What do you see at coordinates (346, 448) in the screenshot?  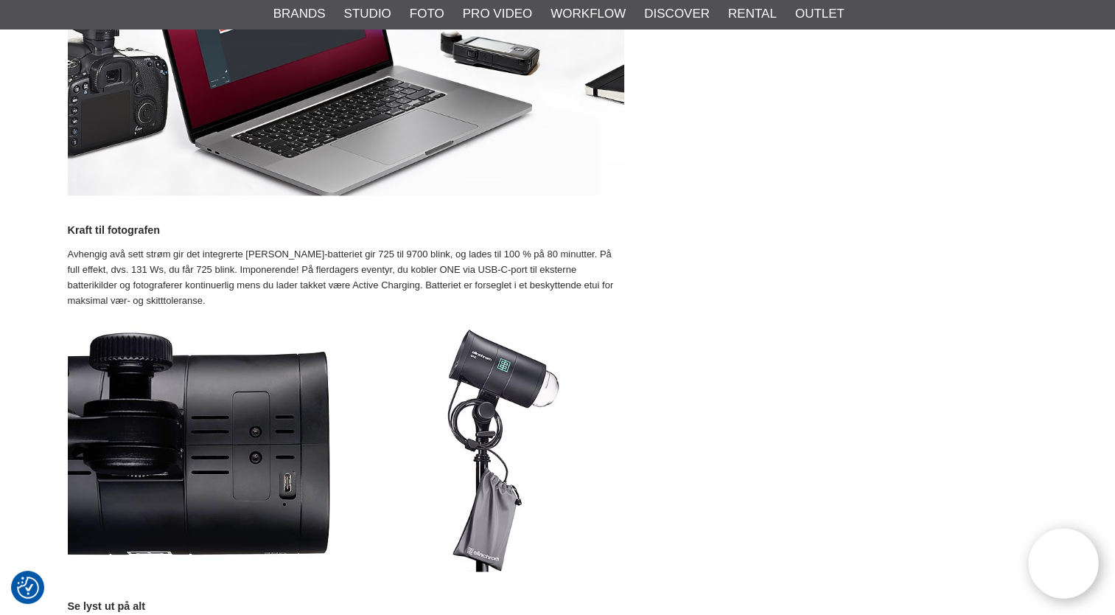 I see `img: Elinchrom ONE - Forseglet Li-Ion batteri` at bounding box center [346, 448].